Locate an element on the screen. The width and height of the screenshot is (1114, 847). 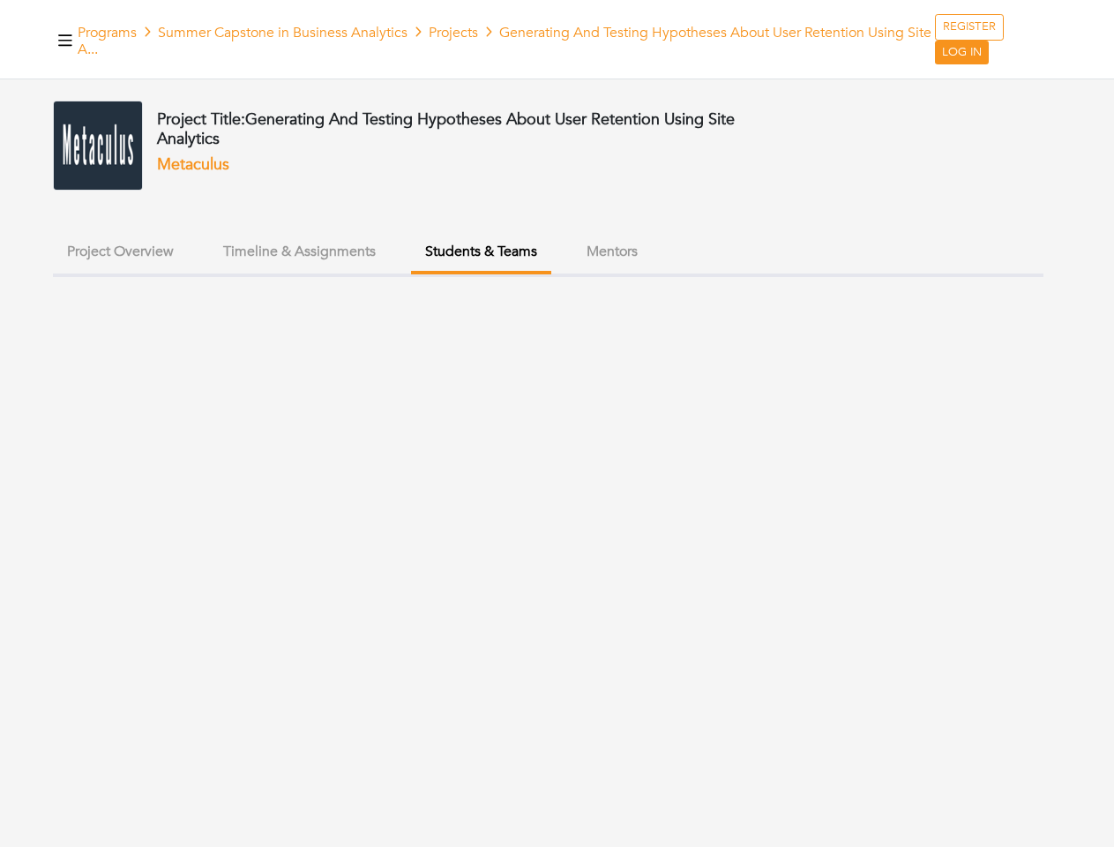
a: LOG IN is located at coordinates (962, 53).